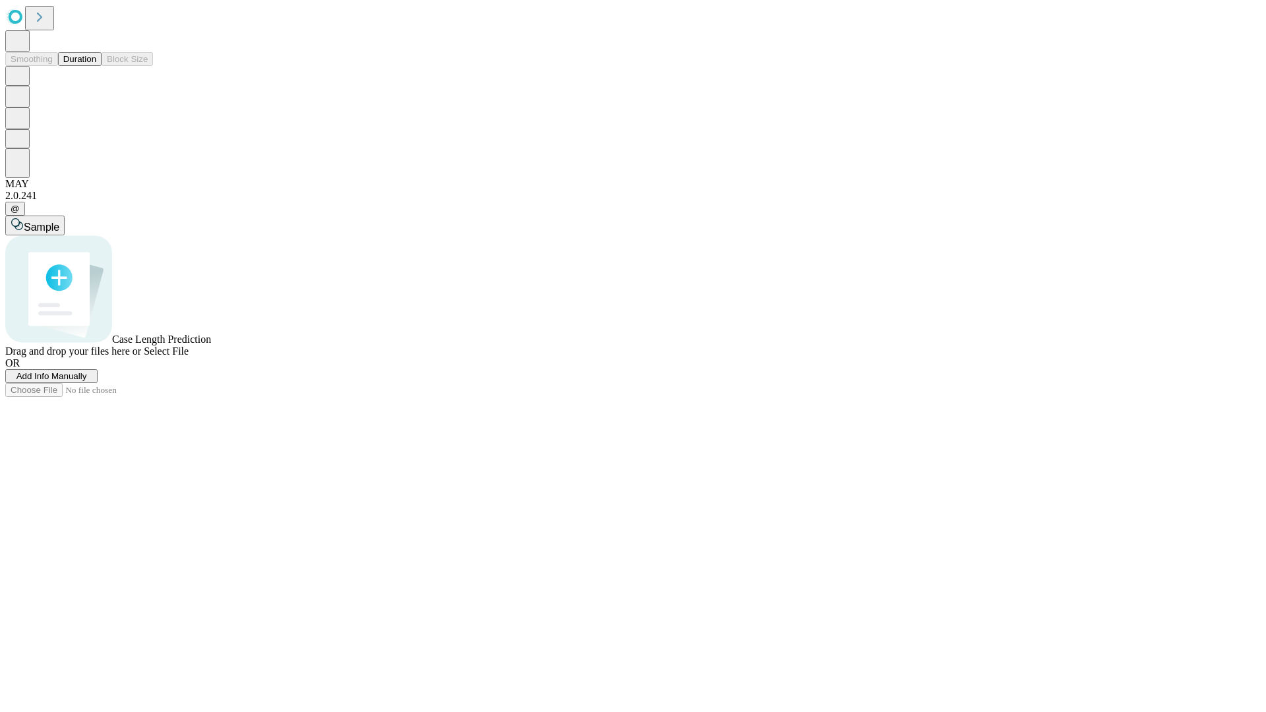 This screenshot has height=712, width=1266. What do you see at coordinates (51, 376) in the screenshot?
I see `button: Add Info Manually` at bounding box center [51, 376].